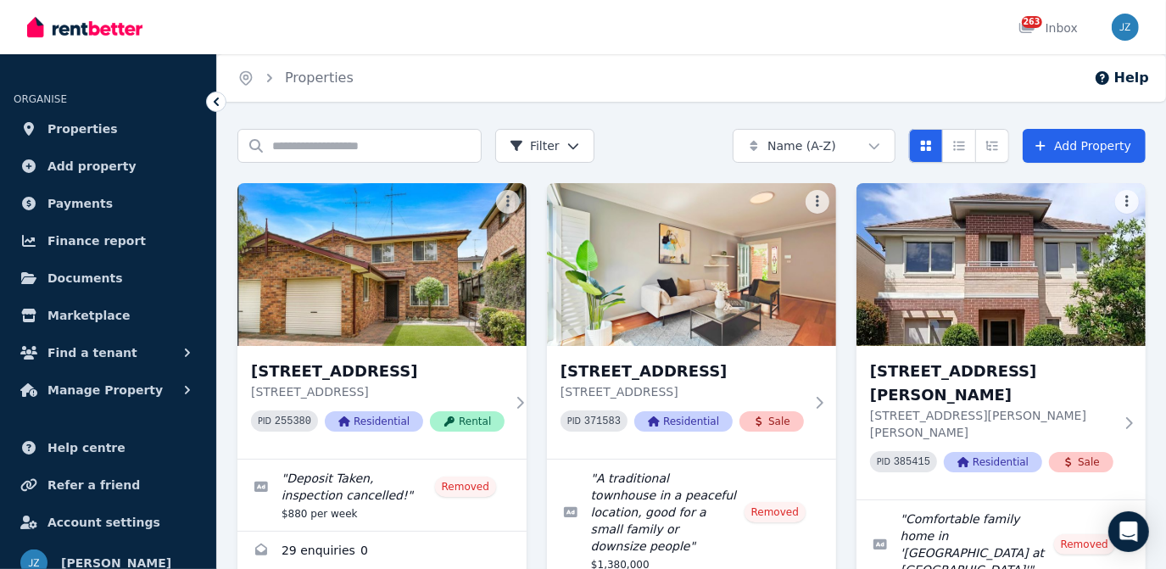 The width and height of the screenshot is (1166, 569). Describe the element at coordinates (992, 146) in the screenshot. I see `button: Expanded list view` at that location.